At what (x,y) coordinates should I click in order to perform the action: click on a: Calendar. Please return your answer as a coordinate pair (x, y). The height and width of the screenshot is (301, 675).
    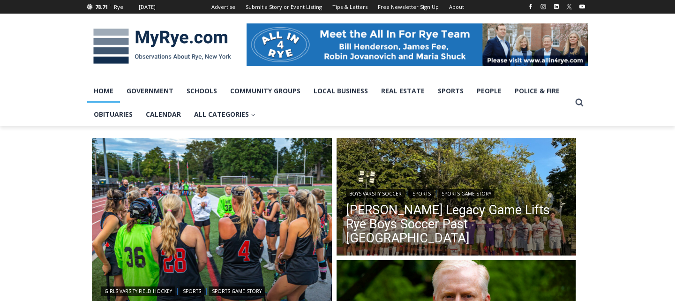
    Looking at the image, I should click on (163, 114).